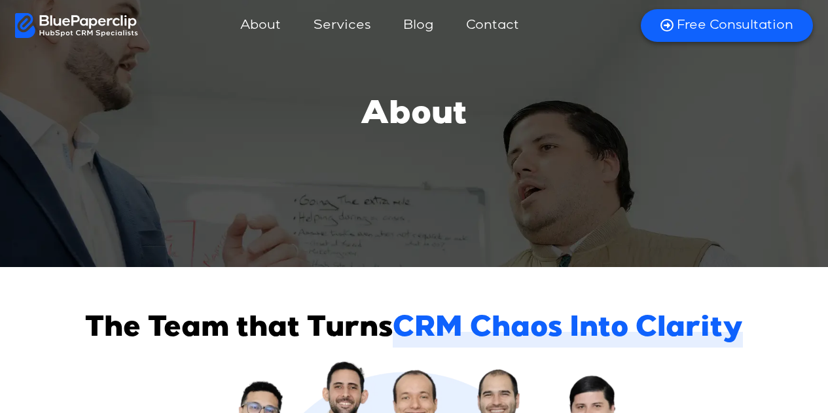 This screenshot has width=828, height=413. What do you see at coordinates (418, 26) in the screenshot?
I see `a: Blog` at bounding box center [418, 26].